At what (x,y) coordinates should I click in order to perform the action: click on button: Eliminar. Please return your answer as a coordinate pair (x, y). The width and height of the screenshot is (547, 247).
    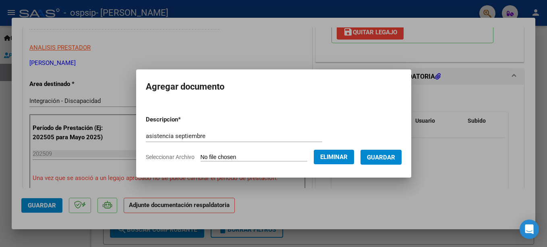
    Looking at the image, I should click on (334, 157).